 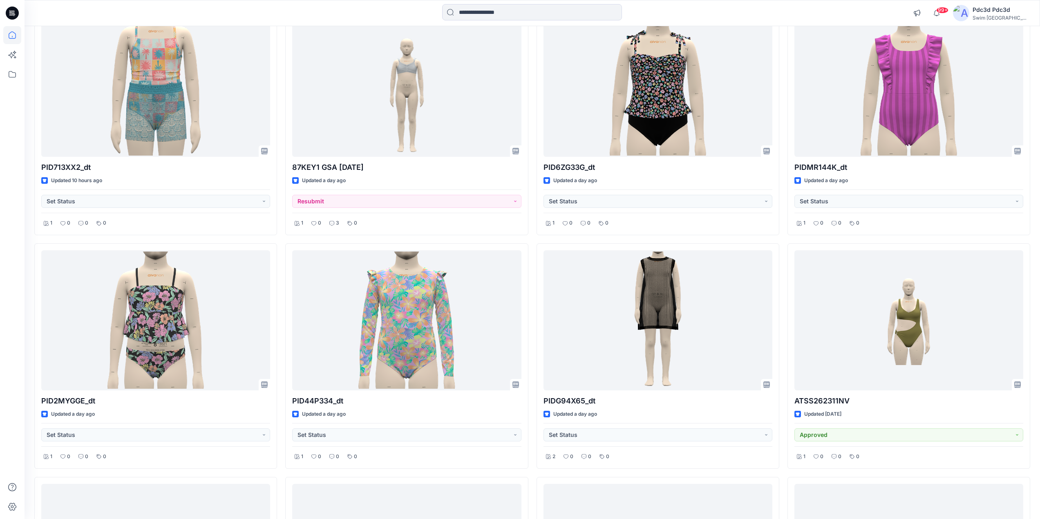 I want to click on p: 3, so click(x=338, y=223).